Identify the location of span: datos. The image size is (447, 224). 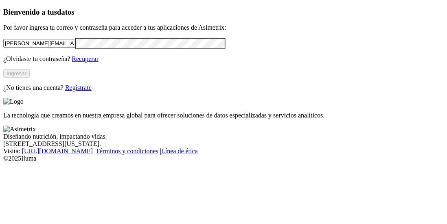
(66, 12).